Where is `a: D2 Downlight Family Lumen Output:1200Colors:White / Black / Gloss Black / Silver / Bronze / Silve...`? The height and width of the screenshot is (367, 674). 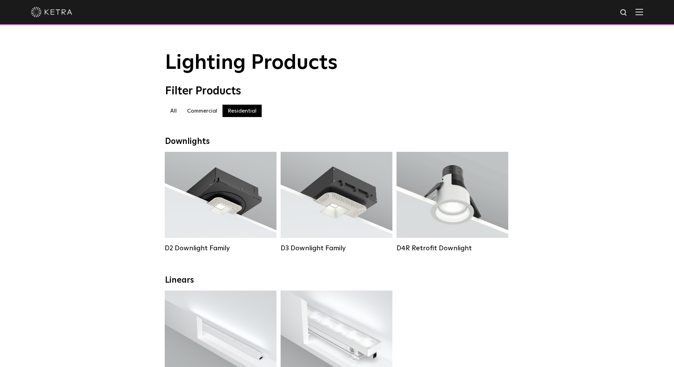
a: D2 Downlight Family Lumen Output:1200Colors:White / Black / Gloss Black / Silver / Bronze / Silve... is located at coordinates (220, 202).